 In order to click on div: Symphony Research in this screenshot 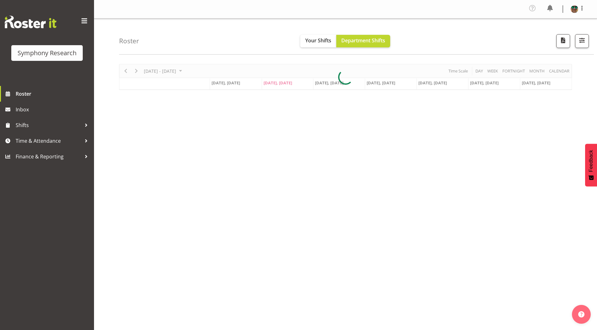, I will do `click(47, 53)`.